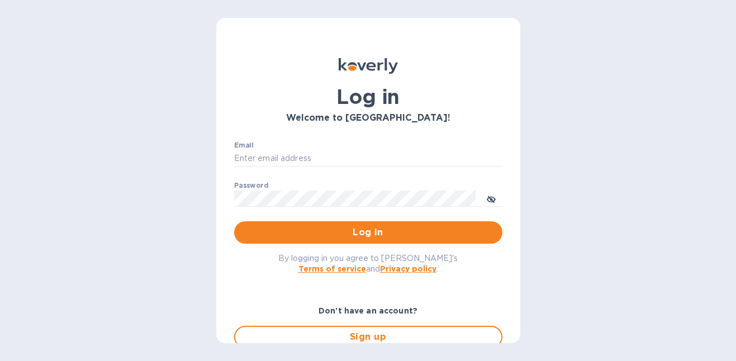  I want to click on button: Log in, so click(368, 232).